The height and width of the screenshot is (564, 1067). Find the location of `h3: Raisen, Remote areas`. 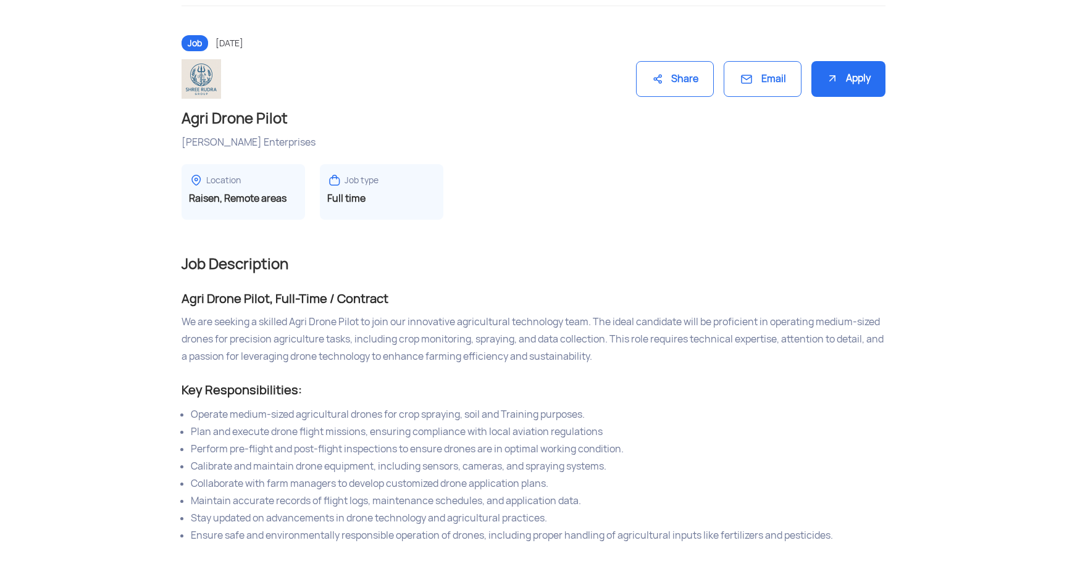

h3: Raisen, Remote areas is located at coordinates (243, 199).